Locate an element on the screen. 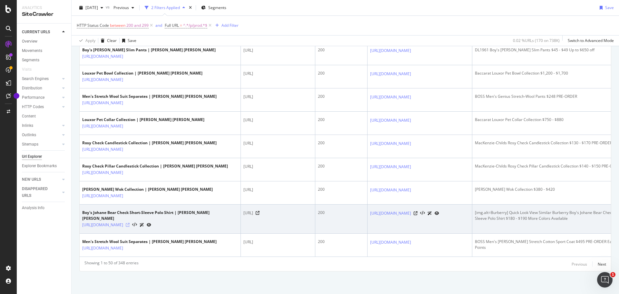 This screenshot has width=619, height=294. button: Next is located at coordinates (602, 264).